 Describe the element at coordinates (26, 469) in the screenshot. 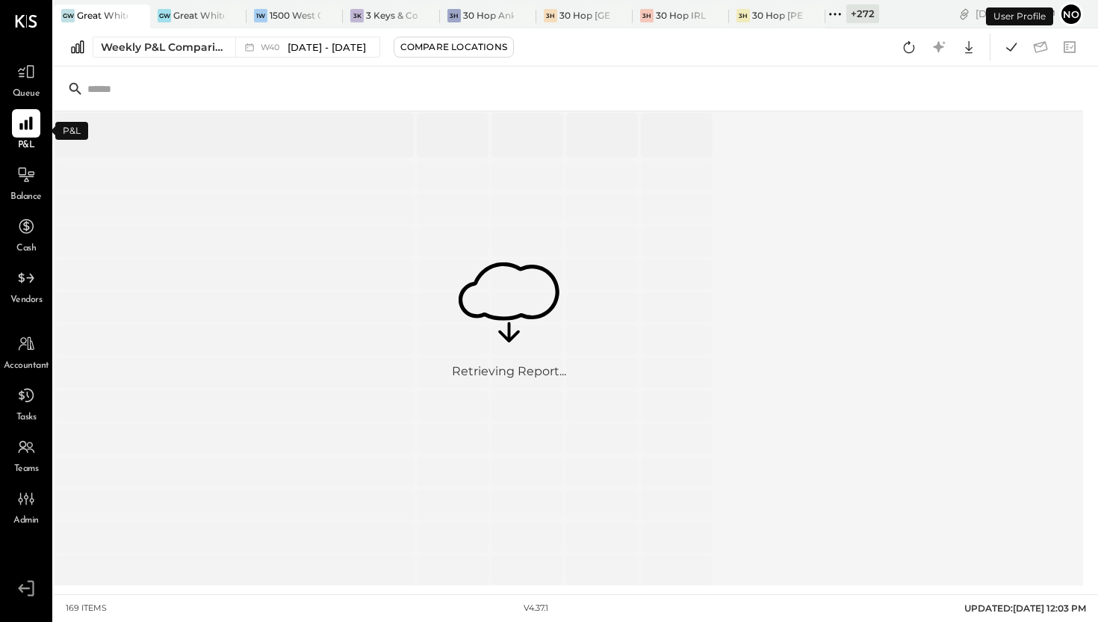

I see `span: Teams` at that location.